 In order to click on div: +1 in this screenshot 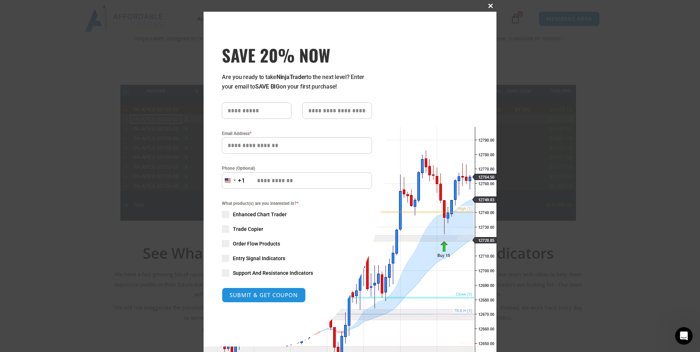, I will do `click(242, 181)`.